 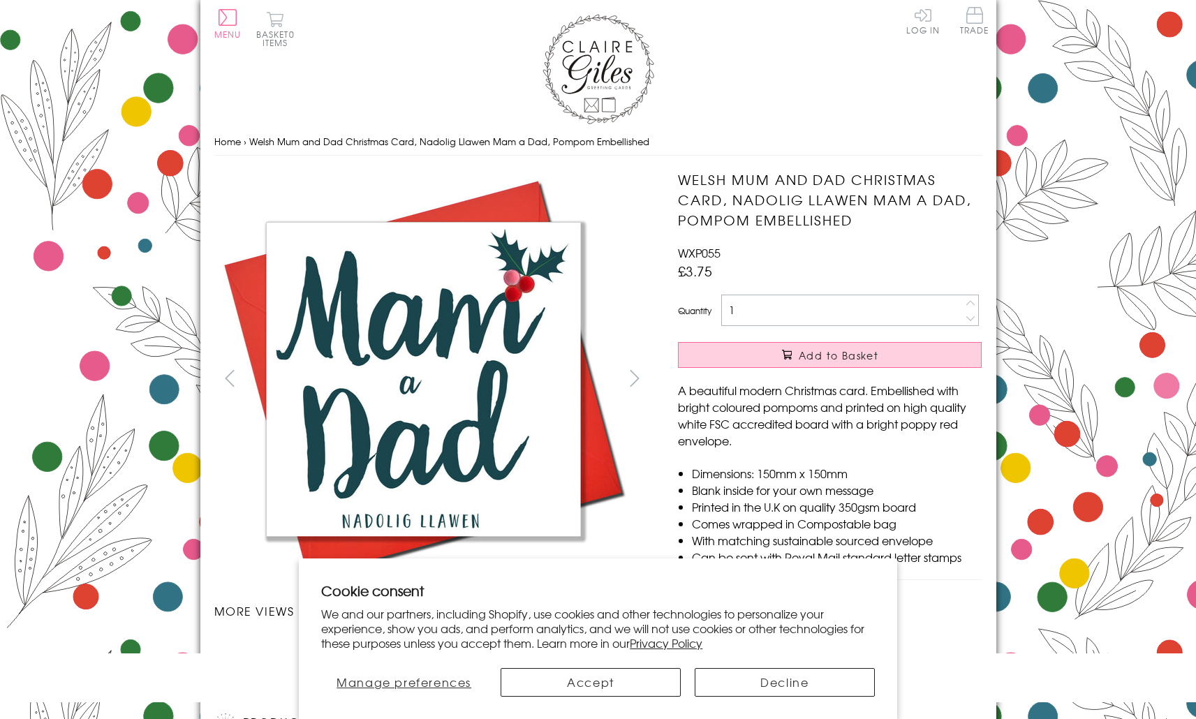 I want to click on button: prev, so click(x=230, y=378).